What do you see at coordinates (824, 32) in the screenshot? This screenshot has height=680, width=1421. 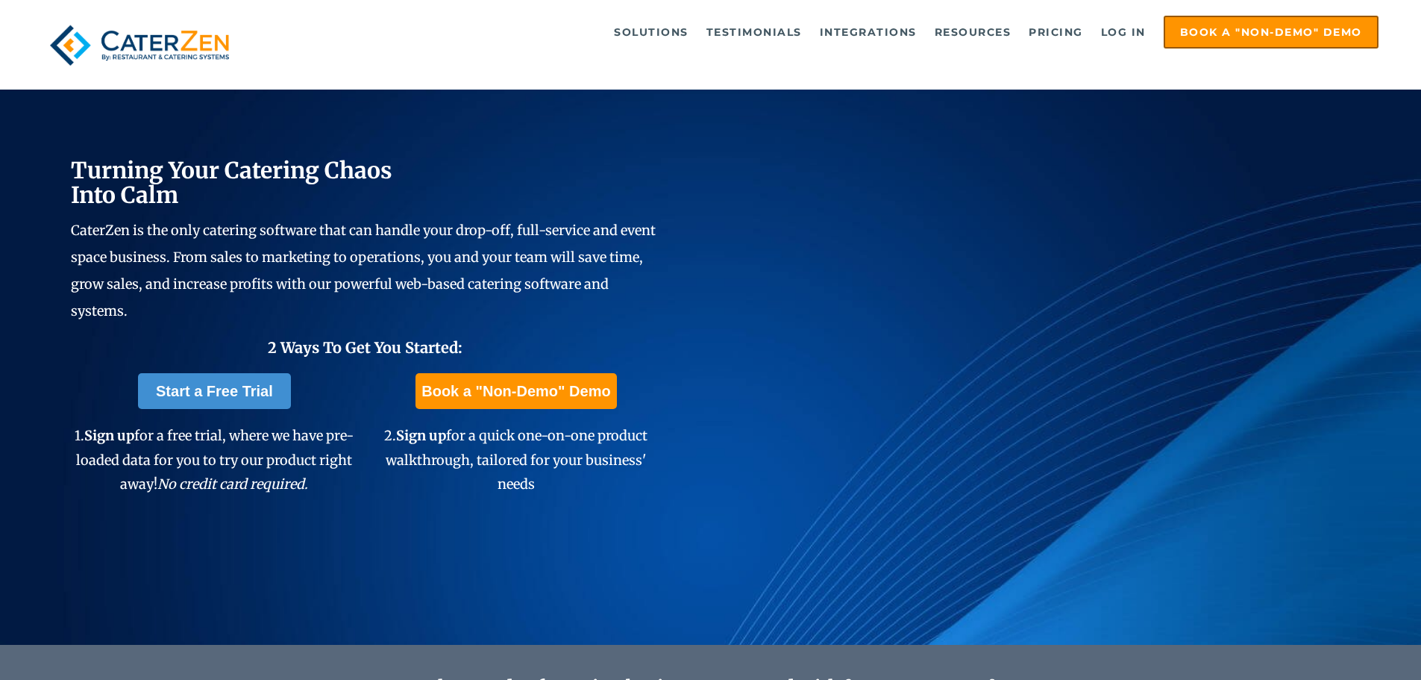 I see `div: Navigation Menu` at bounding box center [824, 32].